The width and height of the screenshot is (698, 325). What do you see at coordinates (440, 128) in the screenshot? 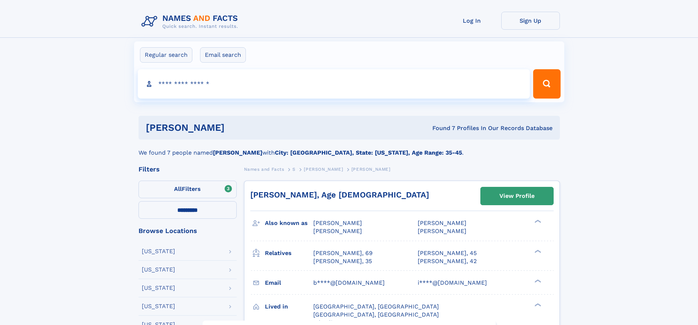
I see `div: Found 7 Profiles In Our Records Database` at bounding box center [440, 128].